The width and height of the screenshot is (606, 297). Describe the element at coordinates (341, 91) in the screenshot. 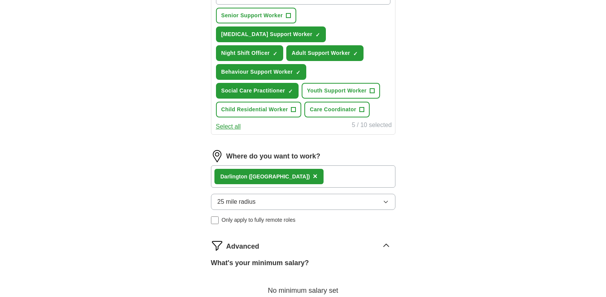

I see `button: Youth Support Worker` at that location.